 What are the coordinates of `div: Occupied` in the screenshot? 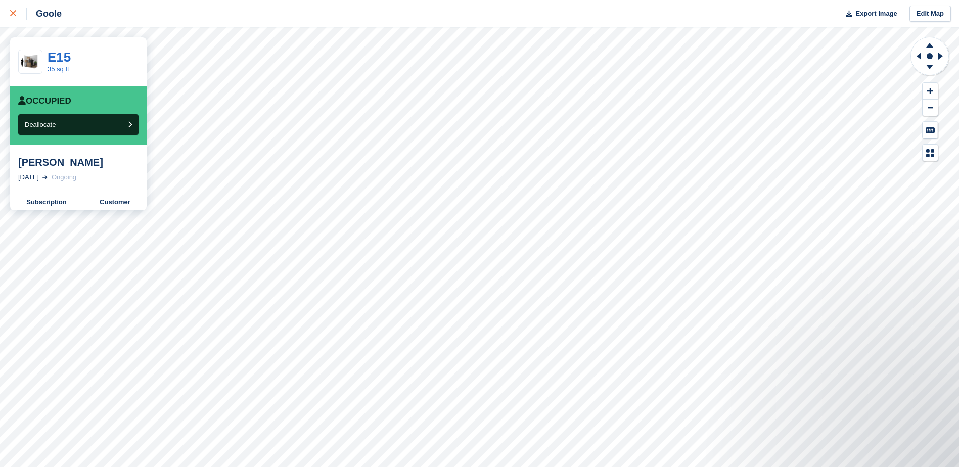 It's located at (45, 101).